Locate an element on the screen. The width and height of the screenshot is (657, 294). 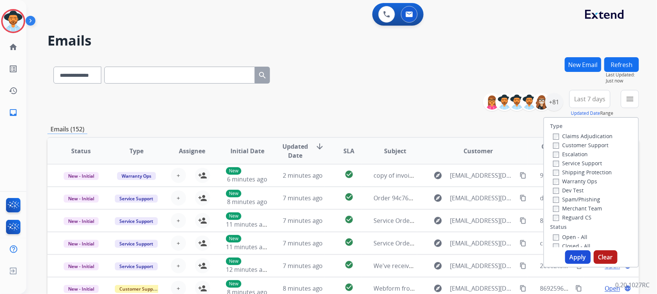
span: 6 minutes ago is located at coordinates (247, 179).